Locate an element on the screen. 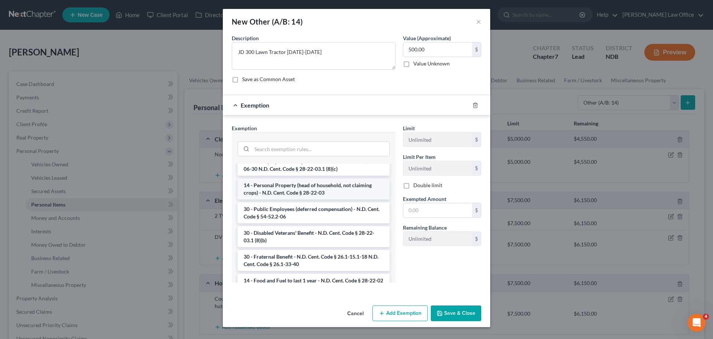  label: Remaining Balance is located at coordinates (425, 227).